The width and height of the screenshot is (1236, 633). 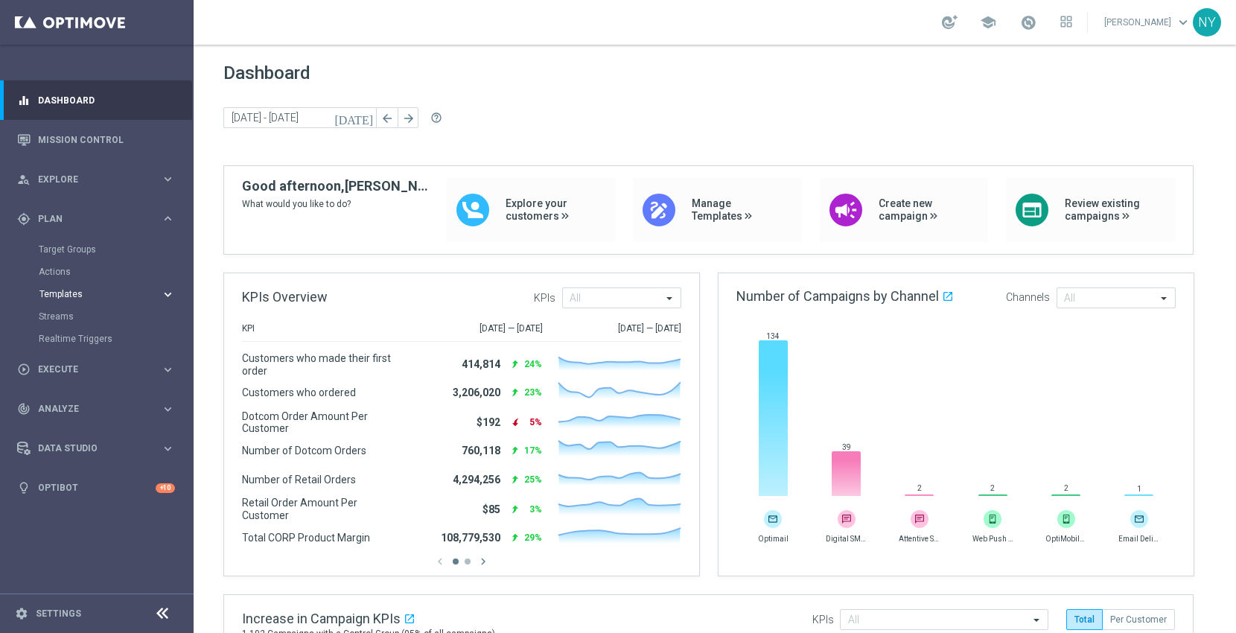 What do you see at coordinates (1183, 22) in the screenshot?
I see `span: keyboard_arrow_down` at bounding box center [1183, 22].